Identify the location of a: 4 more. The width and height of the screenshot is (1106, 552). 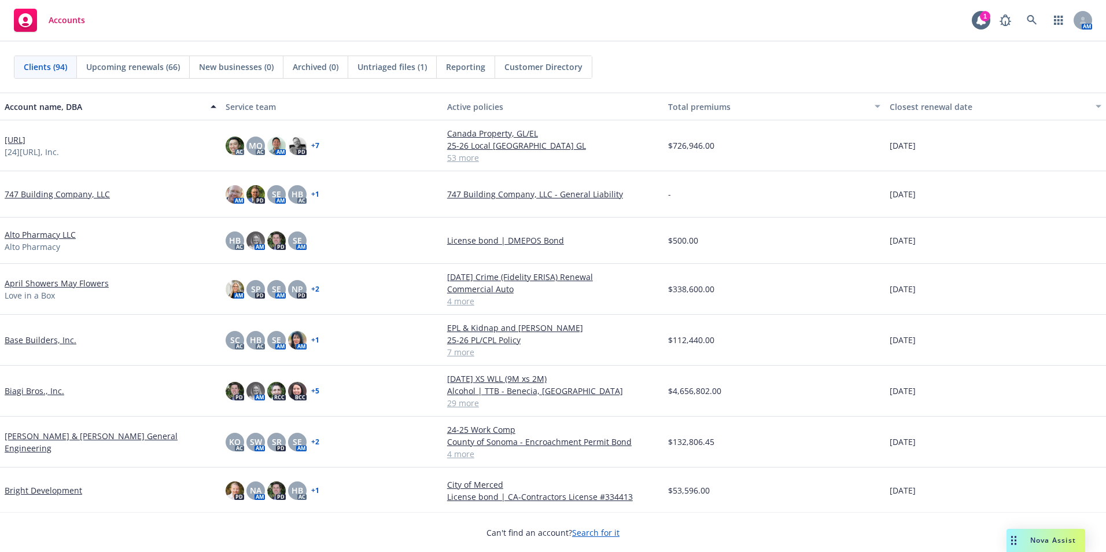
(553, 301).